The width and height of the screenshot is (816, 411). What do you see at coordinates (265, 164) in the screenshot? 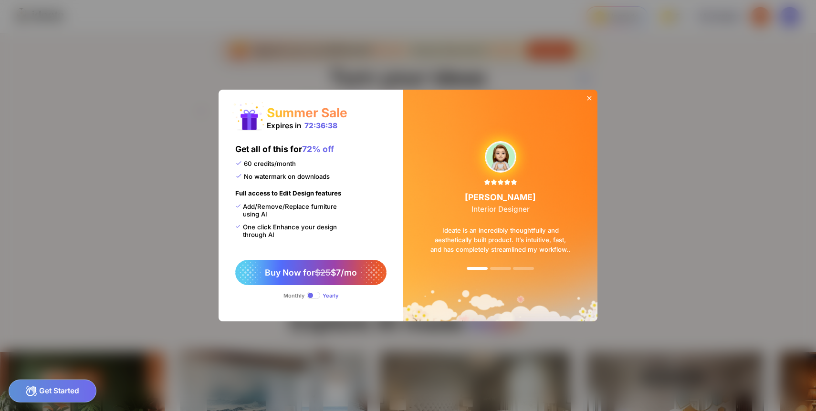
I see `div: 60 credits/month` at bounding box center [265, 164].